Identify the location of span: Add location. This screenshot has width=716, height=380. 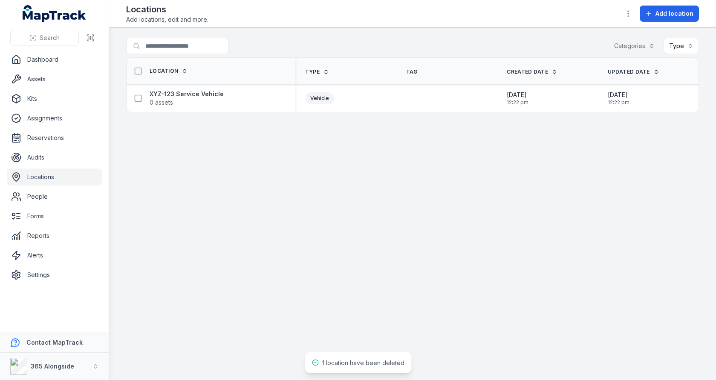
(674, 14).